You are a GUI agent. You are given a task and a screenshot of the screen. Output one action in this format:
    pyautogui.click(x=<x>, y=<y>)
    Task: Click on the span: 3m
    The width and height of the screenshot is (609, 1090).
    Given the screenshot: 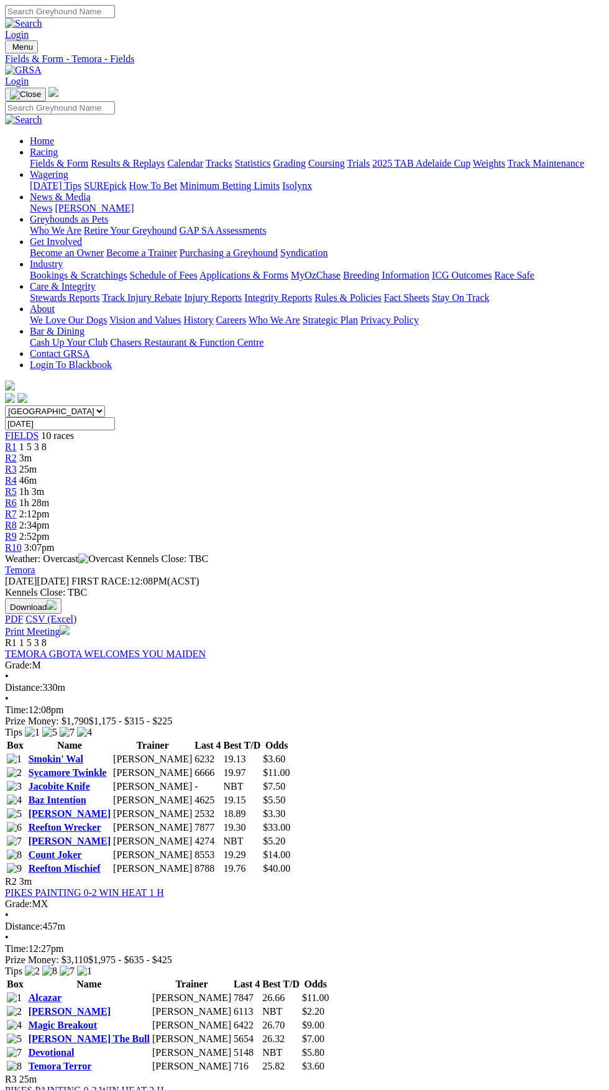 What is the action you would take?
    pyautogui.click(x=25, y=458)
    